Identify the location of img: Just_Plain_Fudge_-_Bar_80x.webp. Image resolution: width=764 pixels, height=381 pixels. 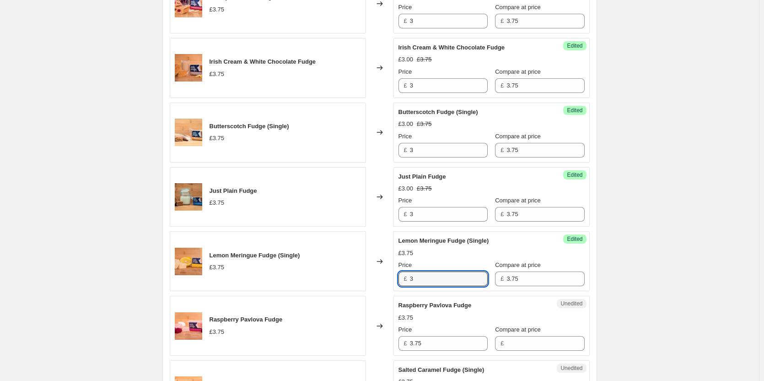
(188, 197).